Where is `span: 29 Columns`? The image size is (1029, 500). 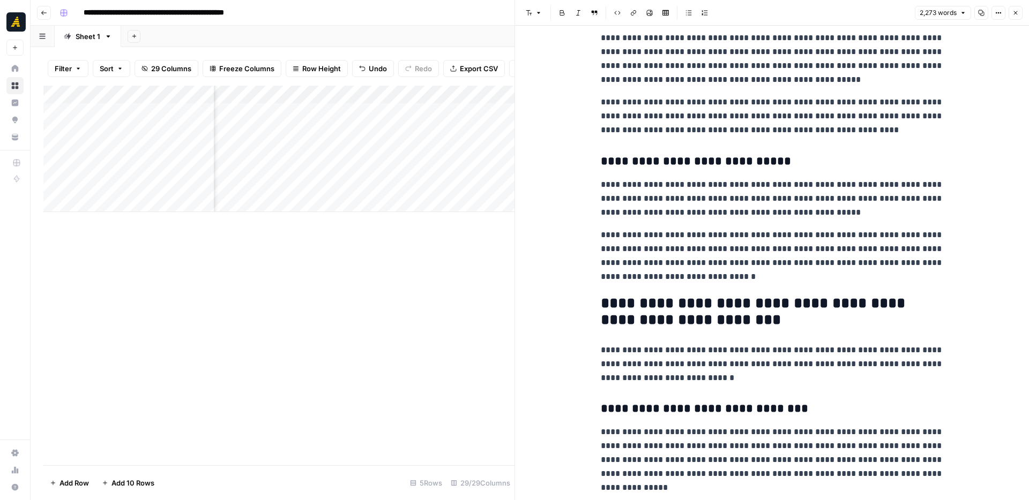
span: 29 Columns is located at coordinates (171, 69).